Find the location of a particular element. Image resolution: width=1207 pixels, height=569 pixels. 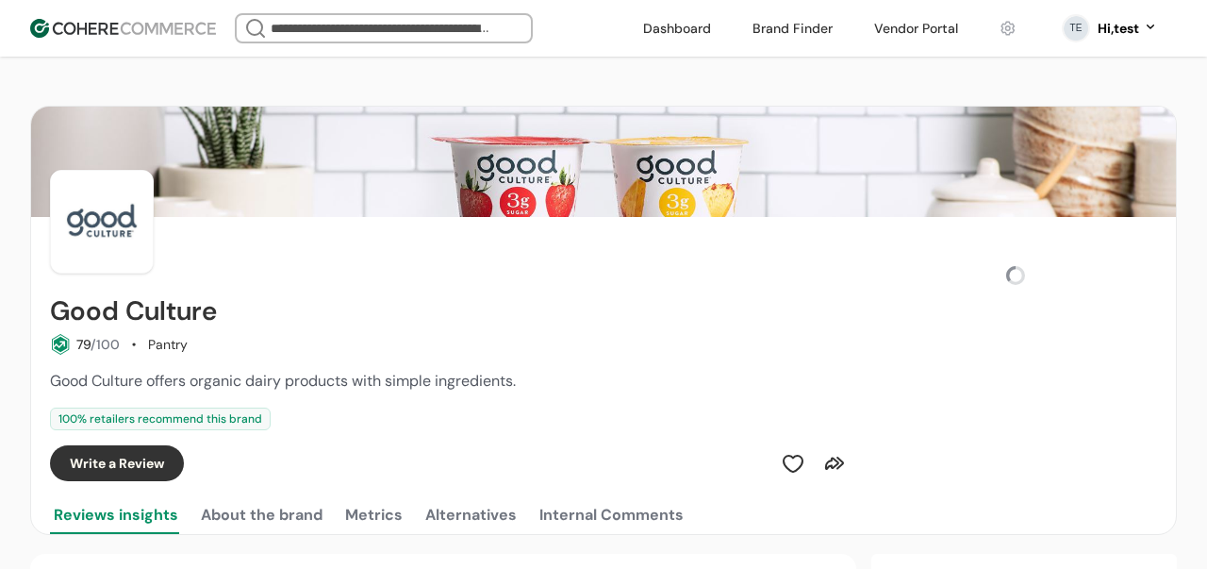

svg: 0 percent is located at coordinates (1076, 28).